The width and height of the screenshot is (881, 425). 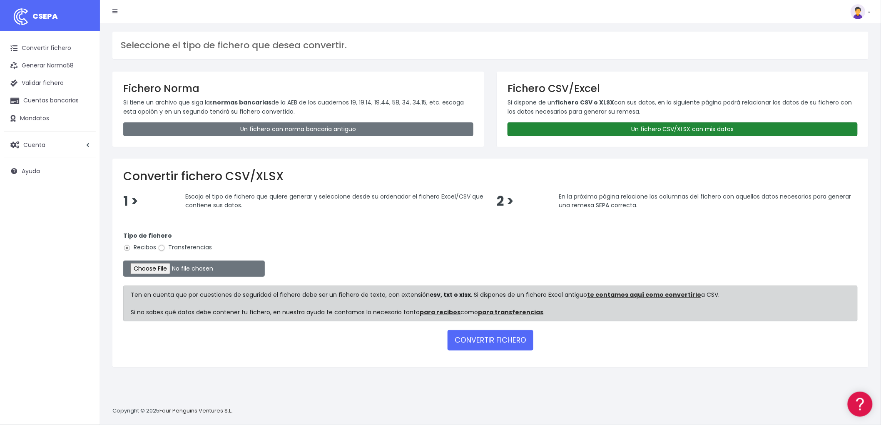 I want to click on p: Copyright © 2025 ., so click(x=173, y=411).